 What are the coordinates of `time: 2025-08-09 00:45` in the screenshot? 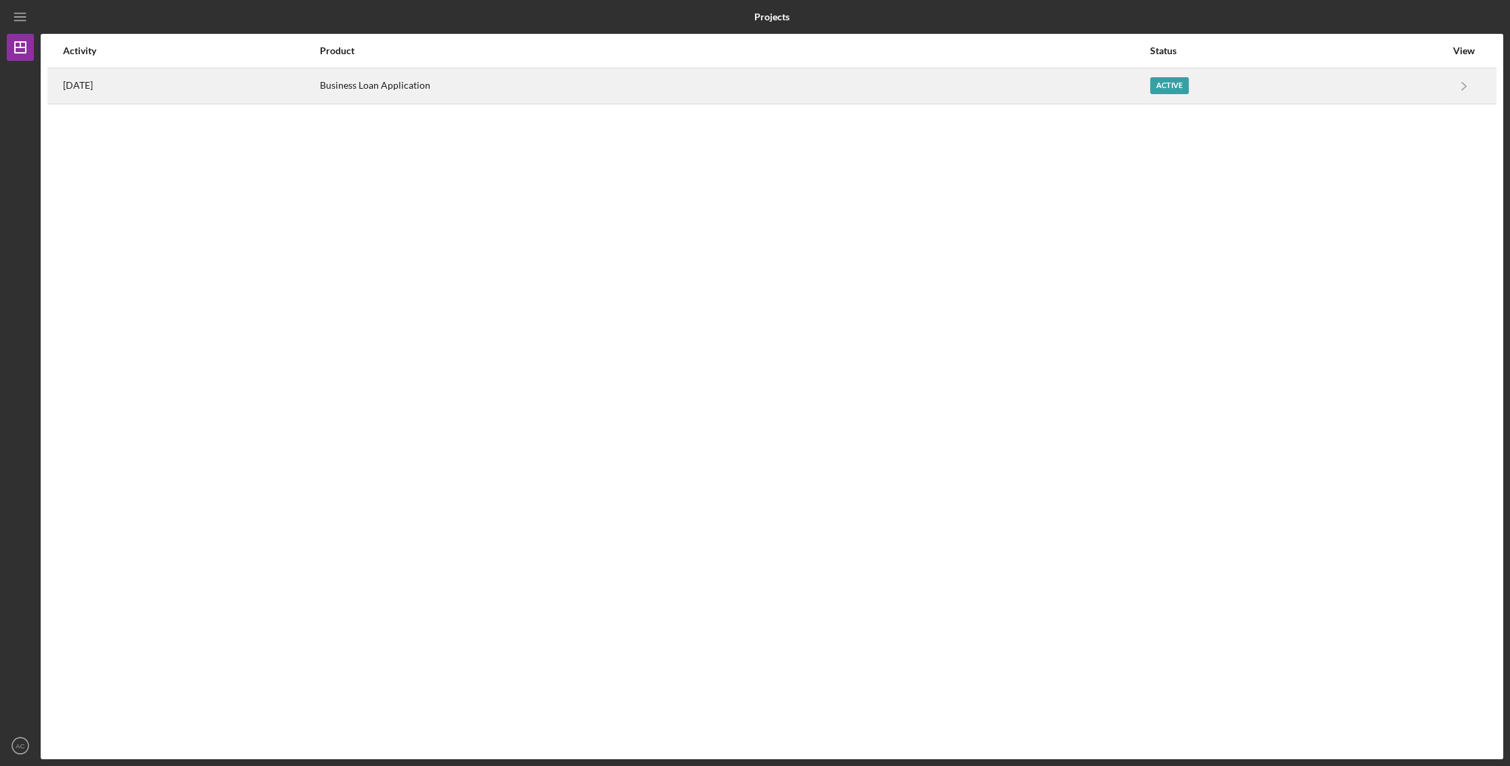 It's located at (78, 85).